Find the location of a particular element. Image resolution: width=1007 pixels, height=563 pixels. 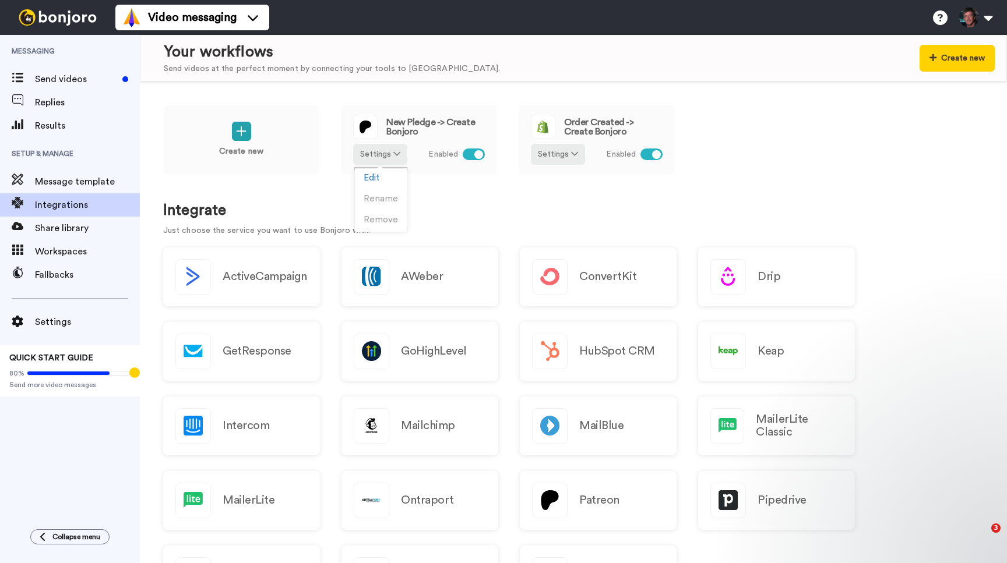

a: MailBlue is located at coordinates (598, 426).